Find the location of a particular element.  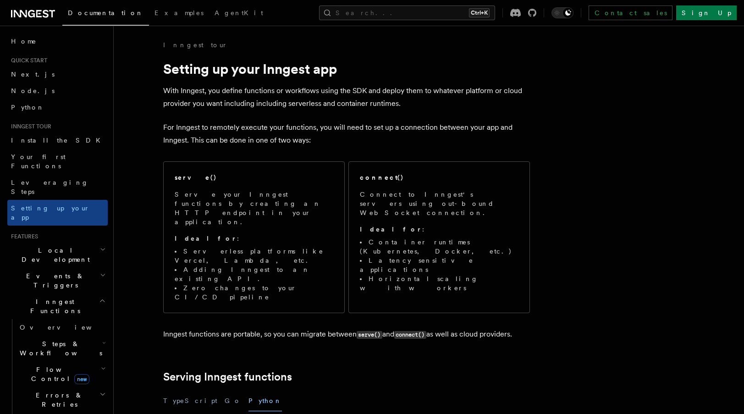

a: Leveraging Steps is located at coordinates (57, 187).